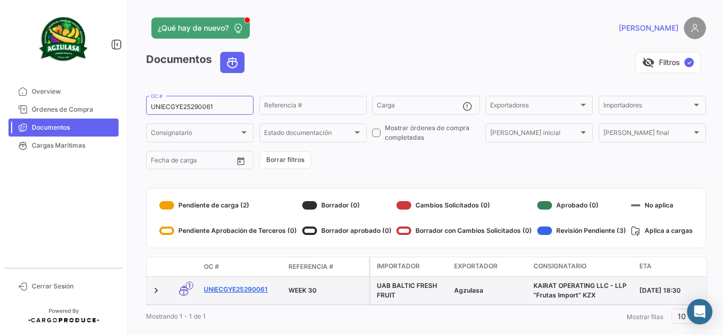 This screenshot has width=723, height=335. Describe the element at coordinates (645, 266) in the screenshot. I see `span: ETA` at that location.